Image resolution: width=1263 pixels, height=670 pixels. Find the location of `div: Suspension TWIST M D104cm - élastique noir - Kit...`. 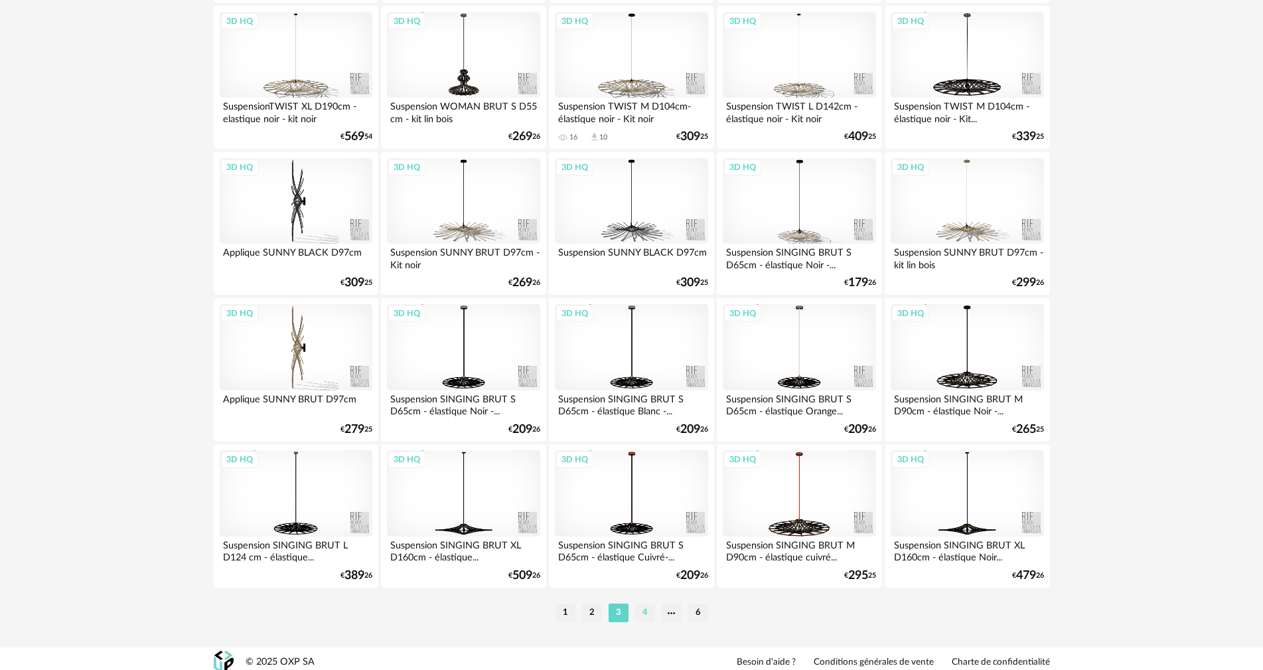

div: Suspension TWIST M D104cm - élastique noir - Kit... is located at coordinates (967, 111).